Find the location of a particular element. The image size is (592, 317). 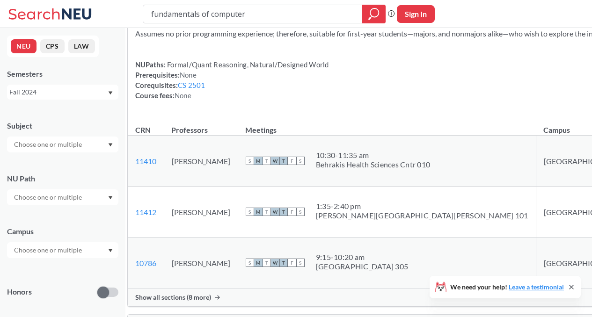

div: 1:35 - 2:40 pm is located at coordinates (422, 206).